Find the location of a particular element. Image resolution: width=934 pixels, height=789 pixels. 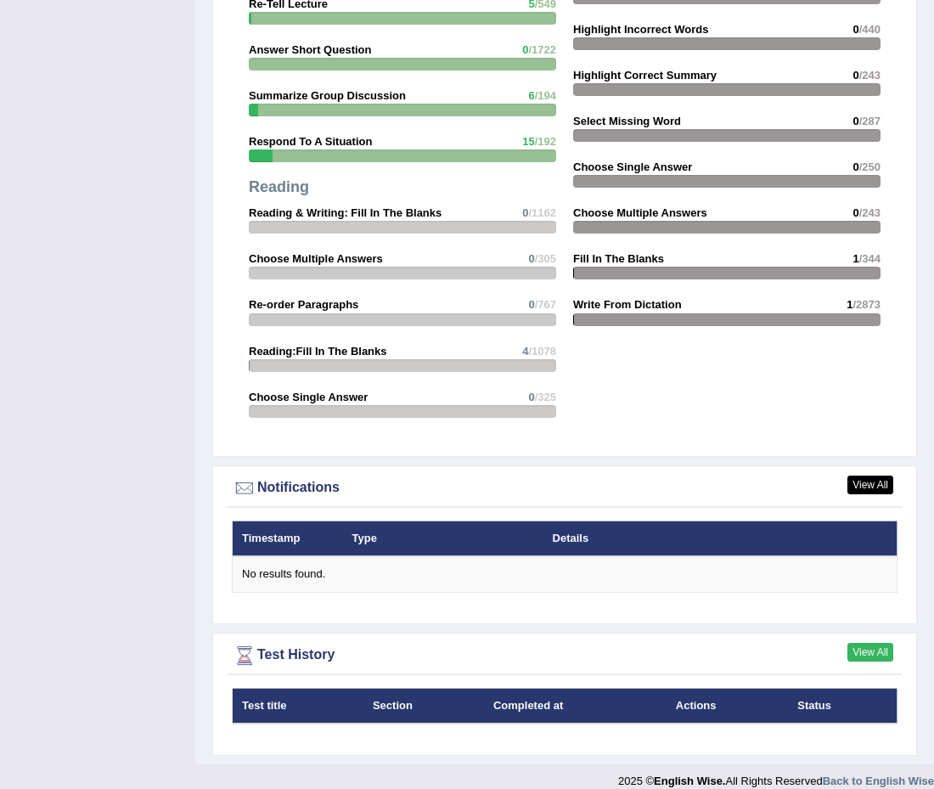

strong: Answer Short Question is located at coordinates (310, 49).